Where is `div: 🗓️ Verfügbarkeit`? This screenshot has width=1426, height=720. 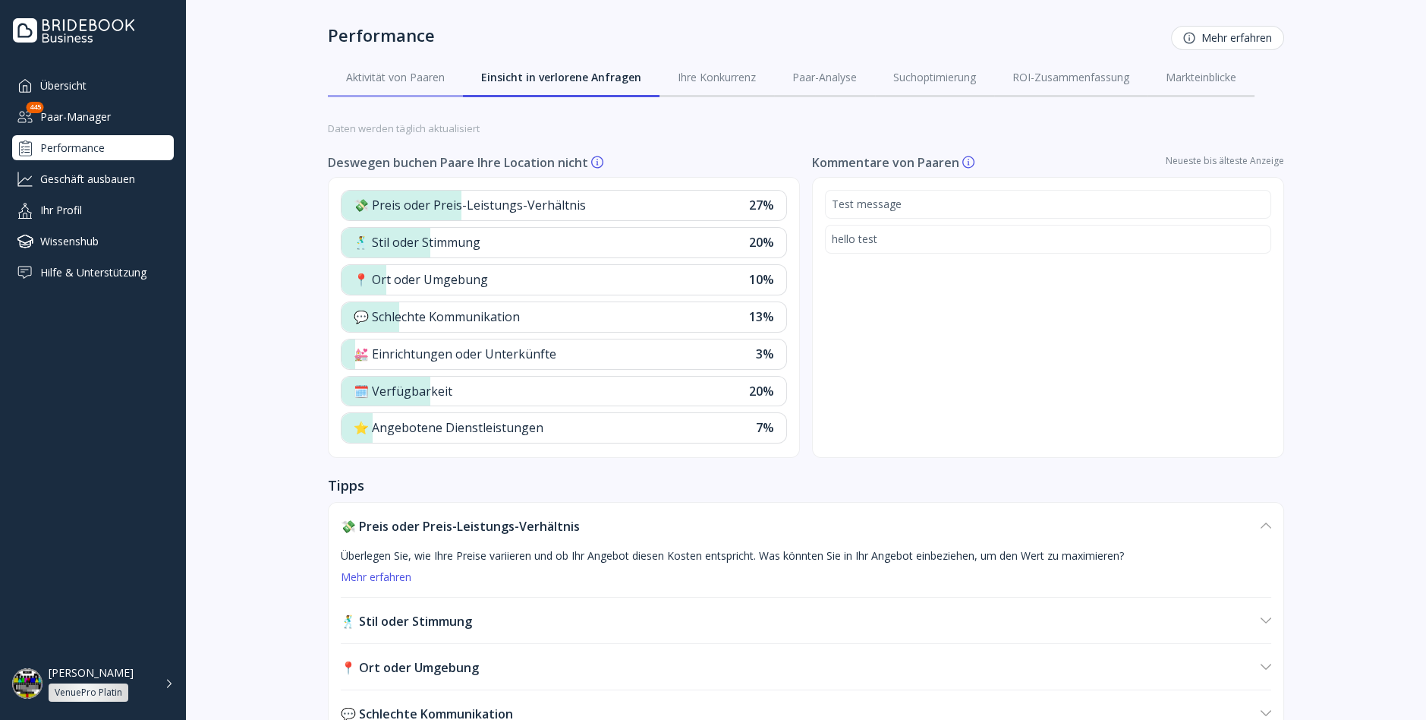
div: 🗓️ Verfügbarkeit is located at coordinates (403, 391).